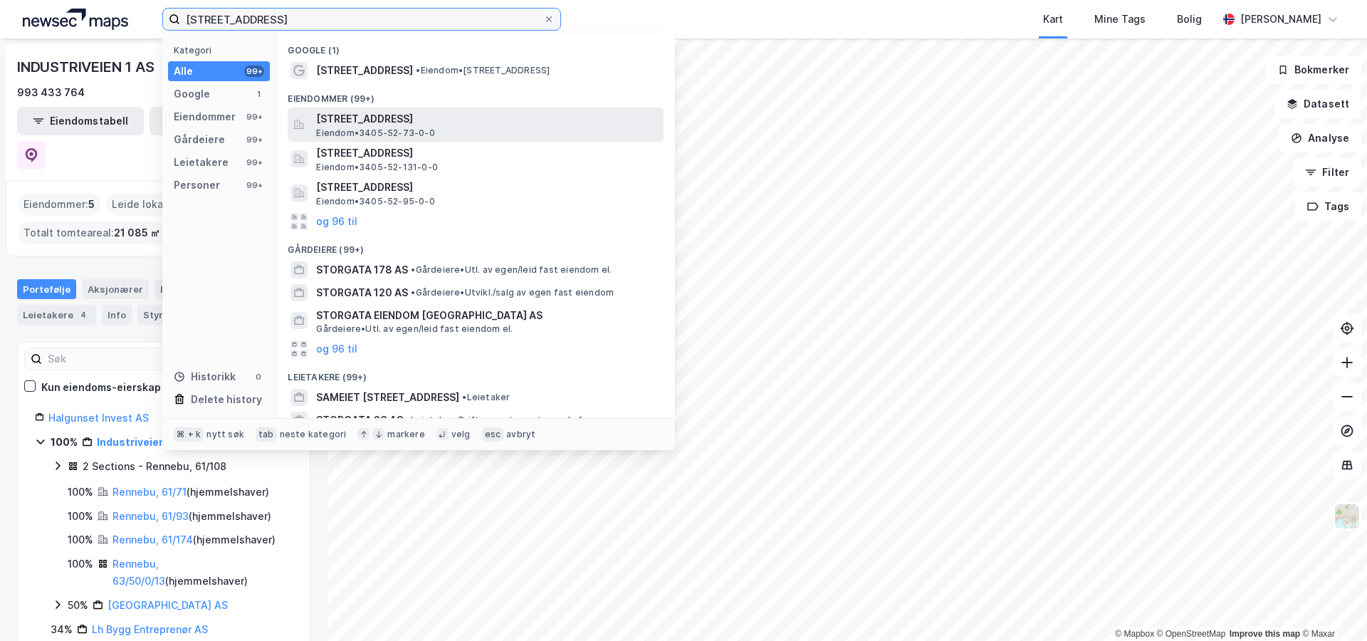  What do you see at coordinates (142, 441) in the screenshot?
I see `a: Industriveien 1 AS` at bounding box center [142, 441].